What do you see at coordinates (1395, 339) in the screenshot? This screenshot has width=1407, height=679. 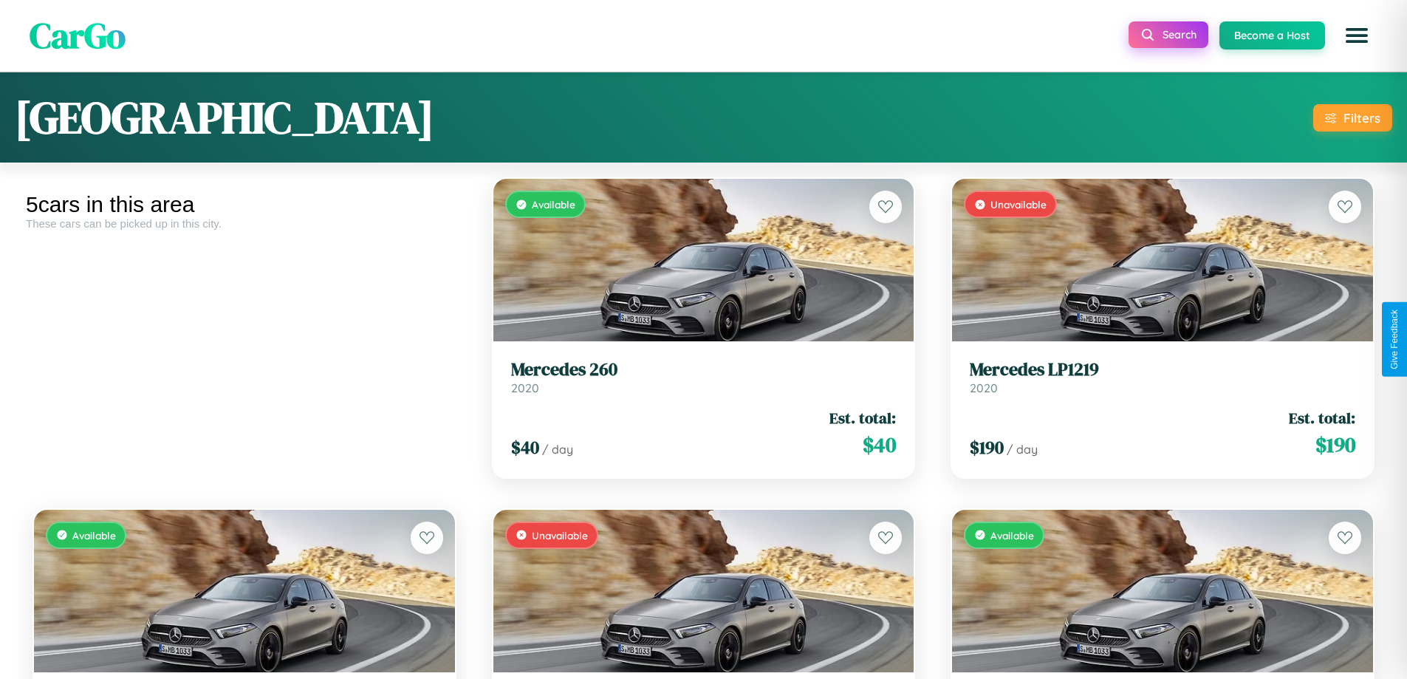 I see `div: Give Feedback` at bounding box center [1395, 339].